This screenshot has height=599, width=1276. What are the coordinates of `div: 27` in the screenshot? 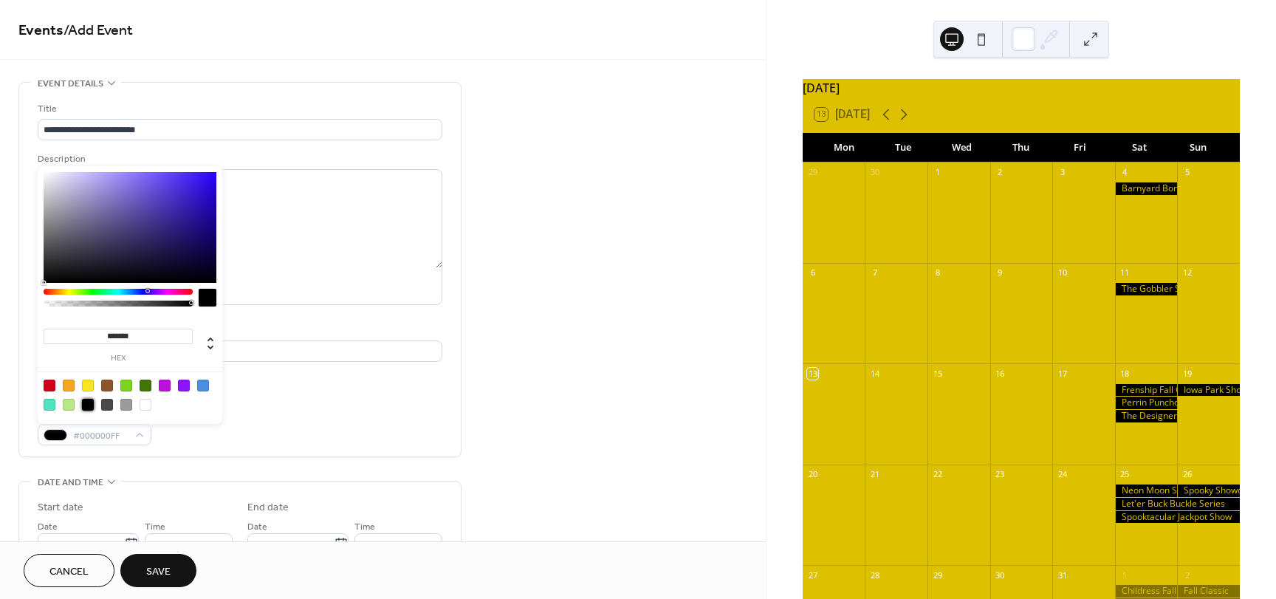 It's located at (812, 574).